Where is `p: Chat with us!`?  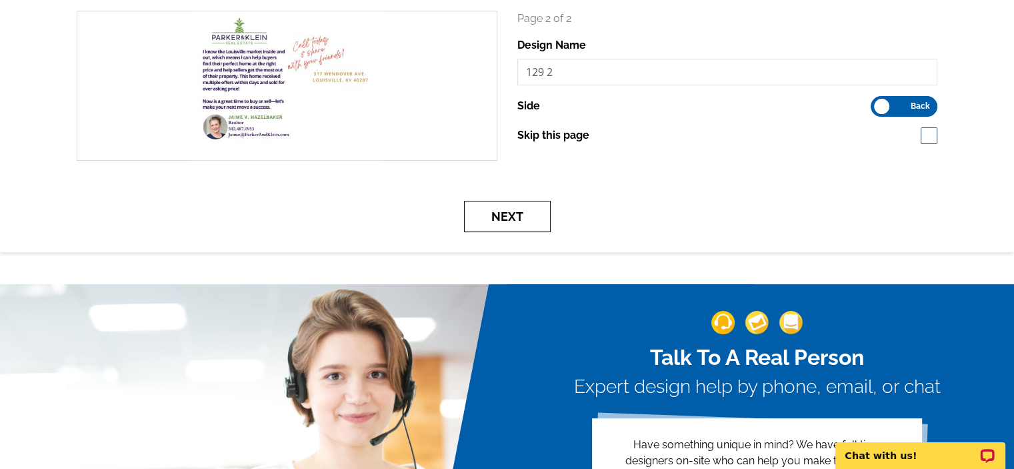
p: Chat with us! is located at coordinates (85, 29).